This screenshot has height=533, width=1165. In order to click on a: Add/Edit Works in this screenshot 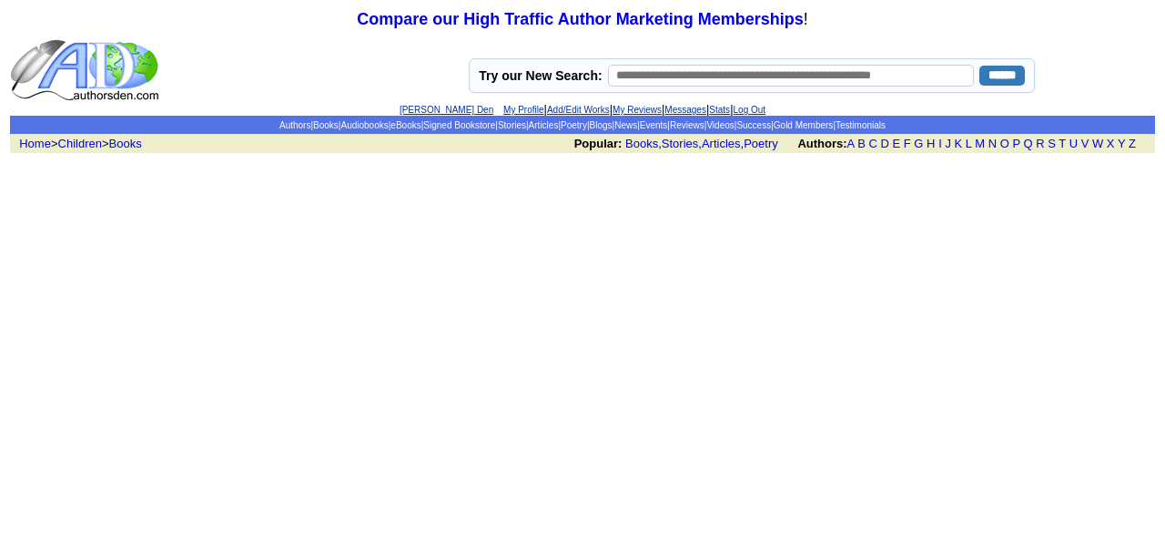, I will do `click(578, 109)`.